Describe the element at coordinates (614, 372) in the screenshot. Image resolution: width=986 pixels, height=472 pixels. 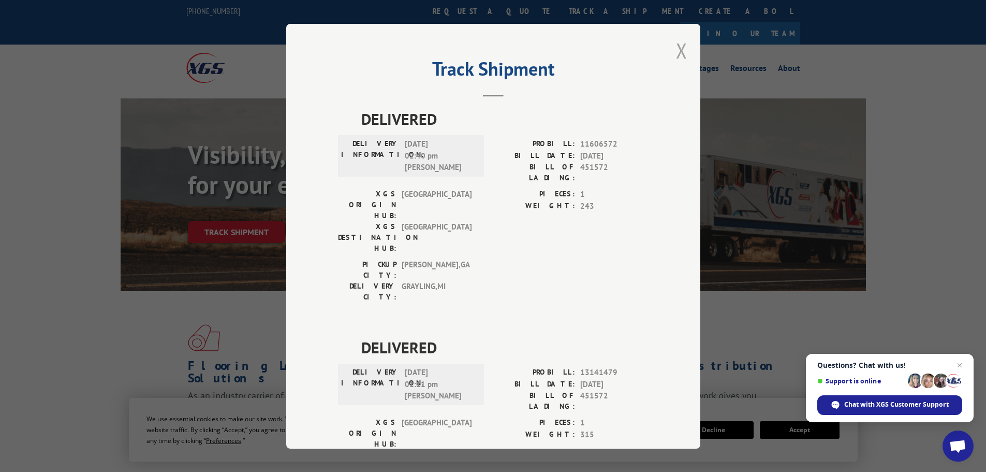
I see `span: 13141479` at that location.